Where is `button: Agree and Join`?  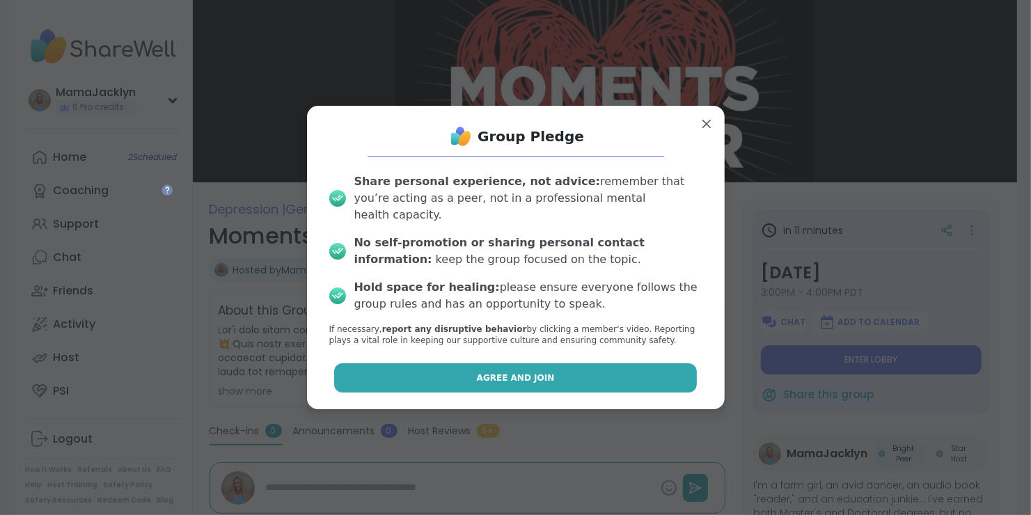 button: Agree and Join is located at coordinates (515, 378).